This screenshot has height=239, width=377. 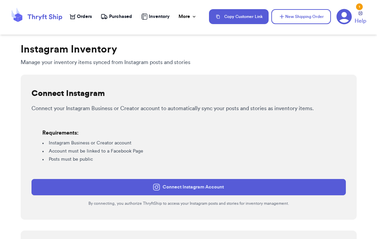 What do you see at coordinates (121, 17) in the screenshot?
I see `span: Purchased` at bounding box center [121, 17].